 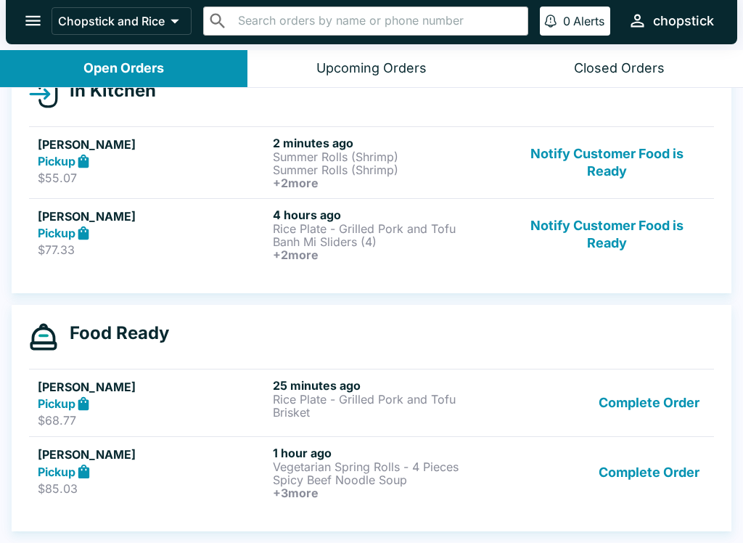 What do you see at coordinates (684, 21) in the screenshot?
I see `div: chopstick` at bounding box center [684, 21].